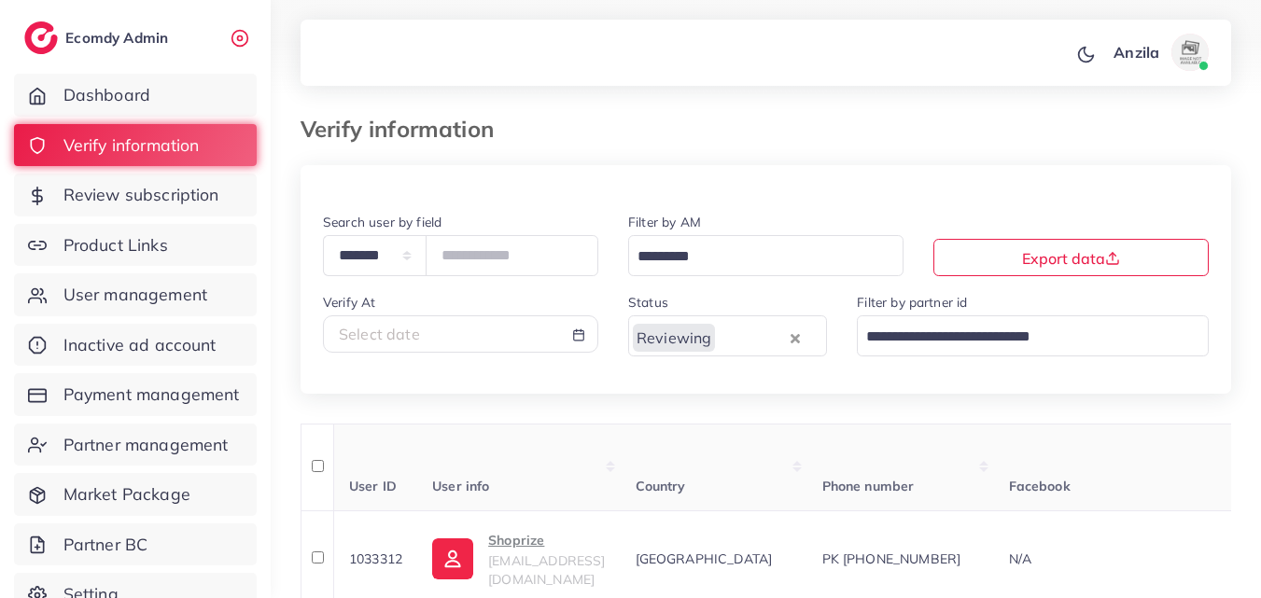 Image resolution: width=1261 pixels, height=598 pixels. What do you see at coordinates (1159, 52) in the screenshot?
I see `a: Anzilaavatar` at bounding box center [1159, 52].